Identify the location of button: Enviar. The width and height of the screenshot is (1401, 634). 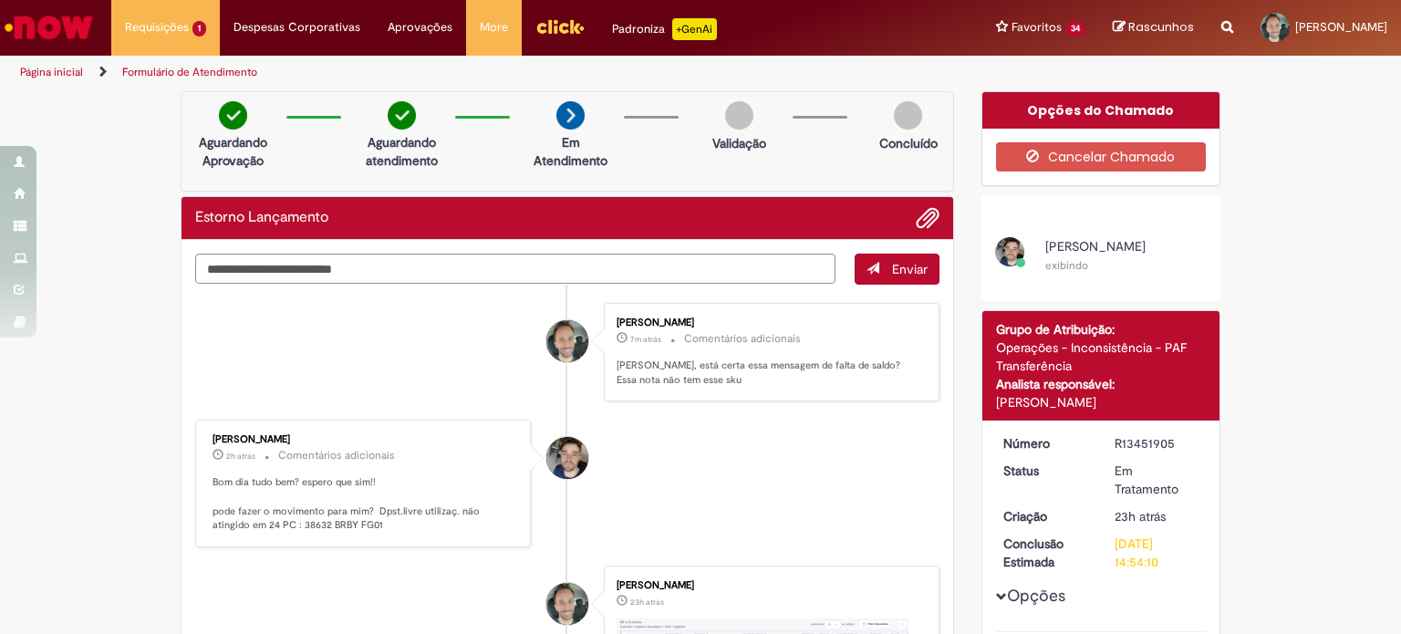
(896, 269).